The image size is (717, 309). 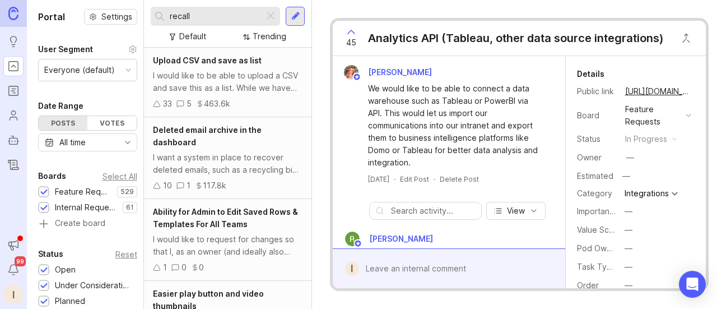 I want to click on a: Autopilot, so click(x=13, y=140).